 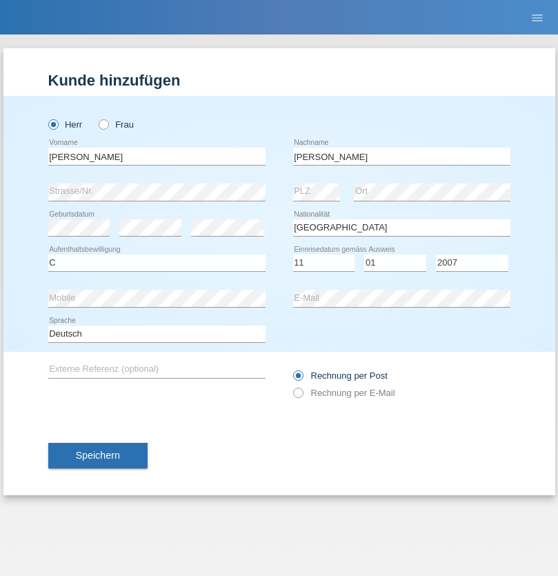 What do you see at coordinates (537, 18) in the screenshot?
I see `i: menu` at bounding box center [537, 18].